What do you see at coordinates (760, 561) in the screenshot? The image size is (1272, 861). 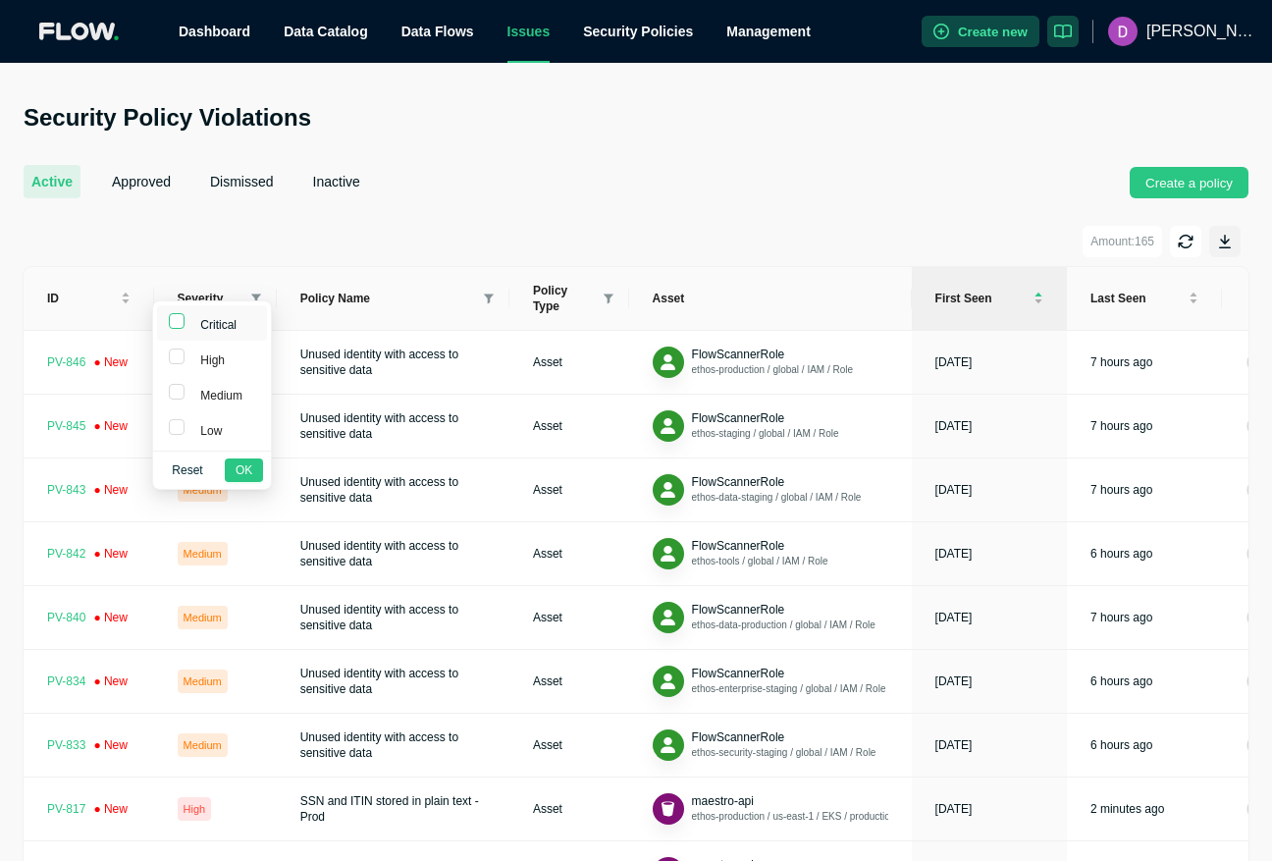 I see `span: ethos-tools / global / IAM / Role` at bounding box center [760, 561].